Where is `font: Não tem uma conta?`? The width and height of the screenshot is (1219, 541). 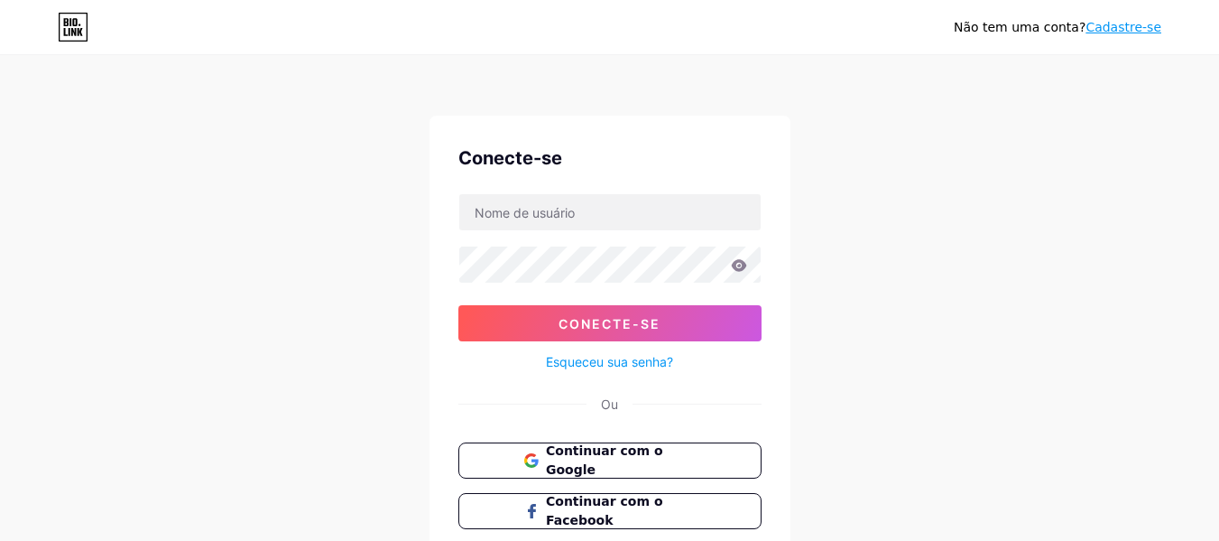 font: Não tem uma conta? is located at coordinates (1020, 27).